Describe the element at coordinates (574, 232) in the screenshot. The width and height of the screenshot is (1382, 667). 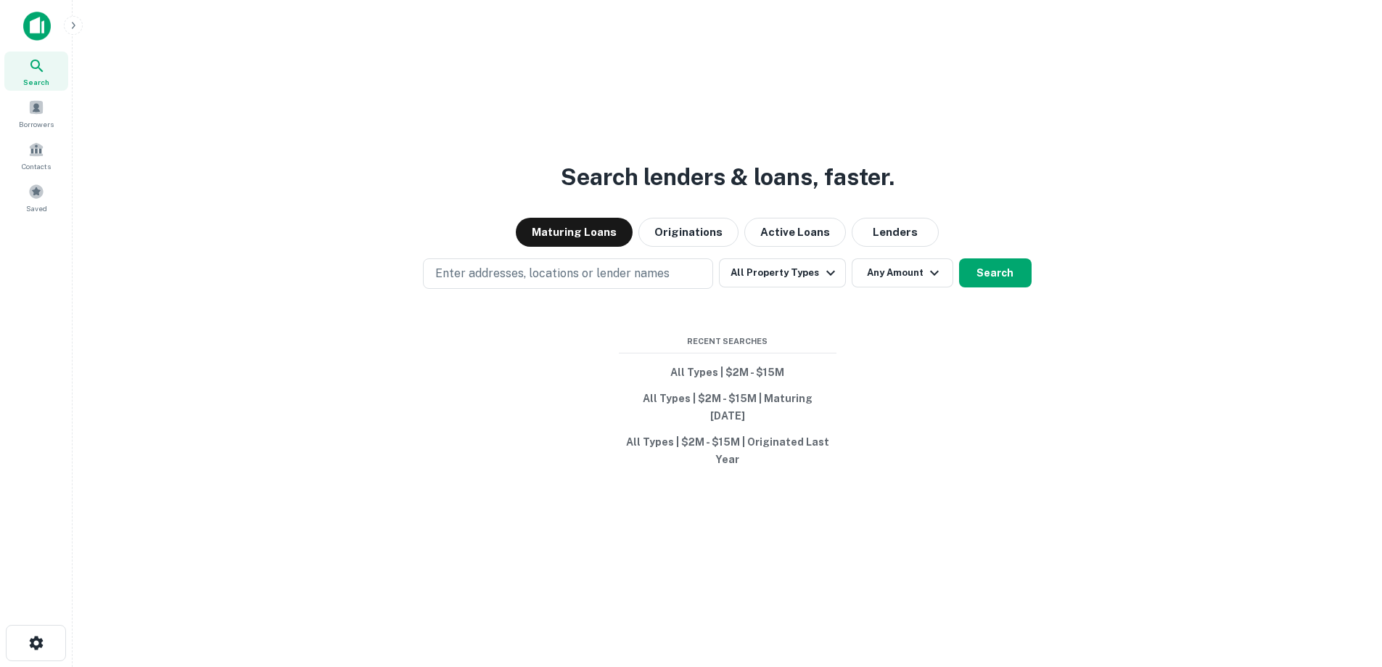
I see `button: Maturing Loans` at that location.